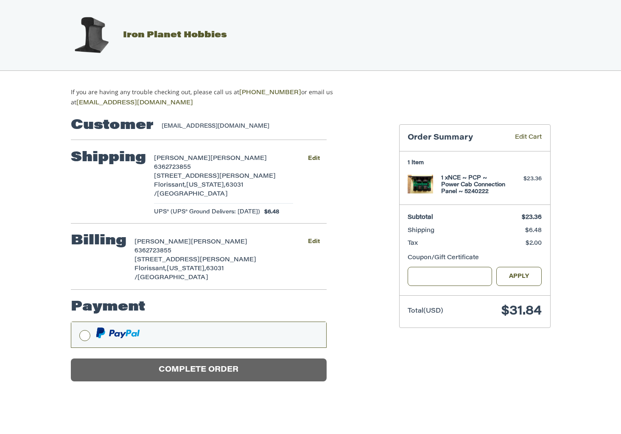  What do you see at coordinates (522, 138) in the screenshot?
I see `a: Edit Cart` at bounding box center [522, 138].